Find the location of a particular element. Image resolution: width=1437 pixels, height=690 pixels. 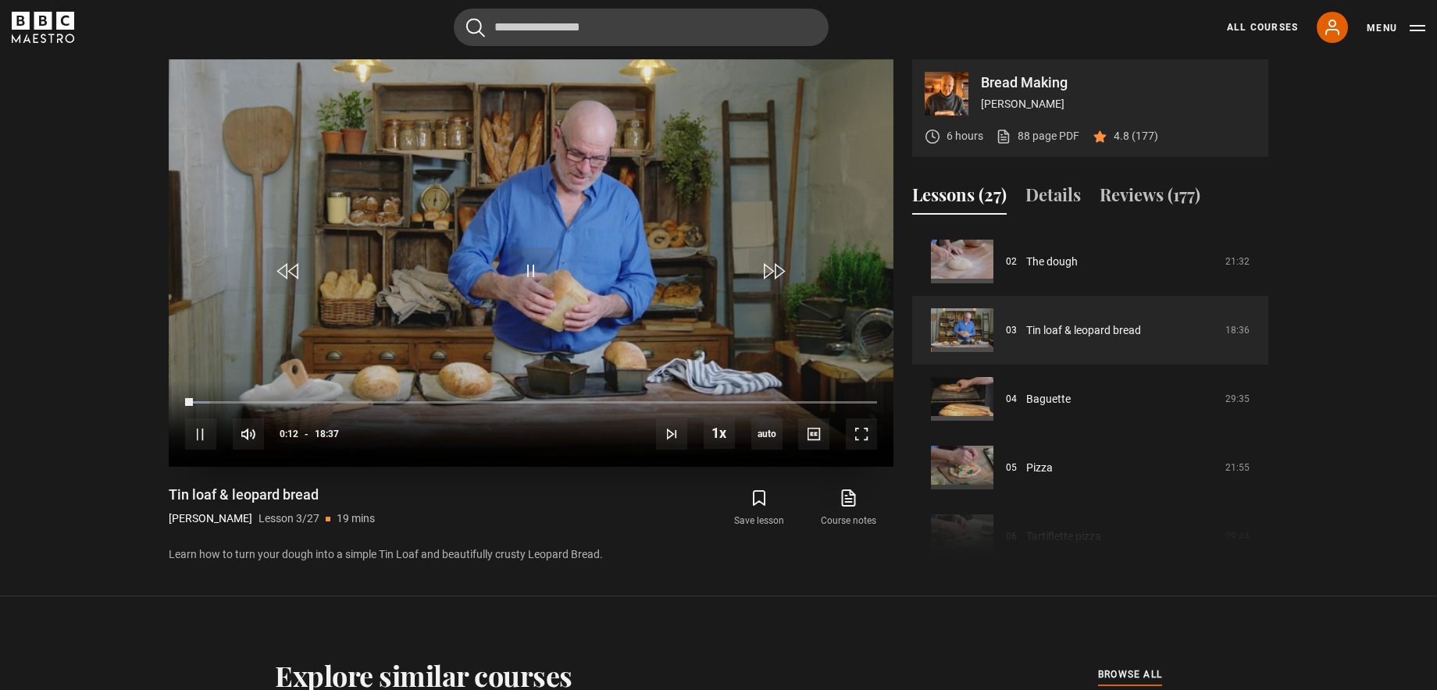

p: Learn how to turn your dough into a simple Tin Loaf and beautifully crusty Leopard Bread. is located at coordinates (531, 555).